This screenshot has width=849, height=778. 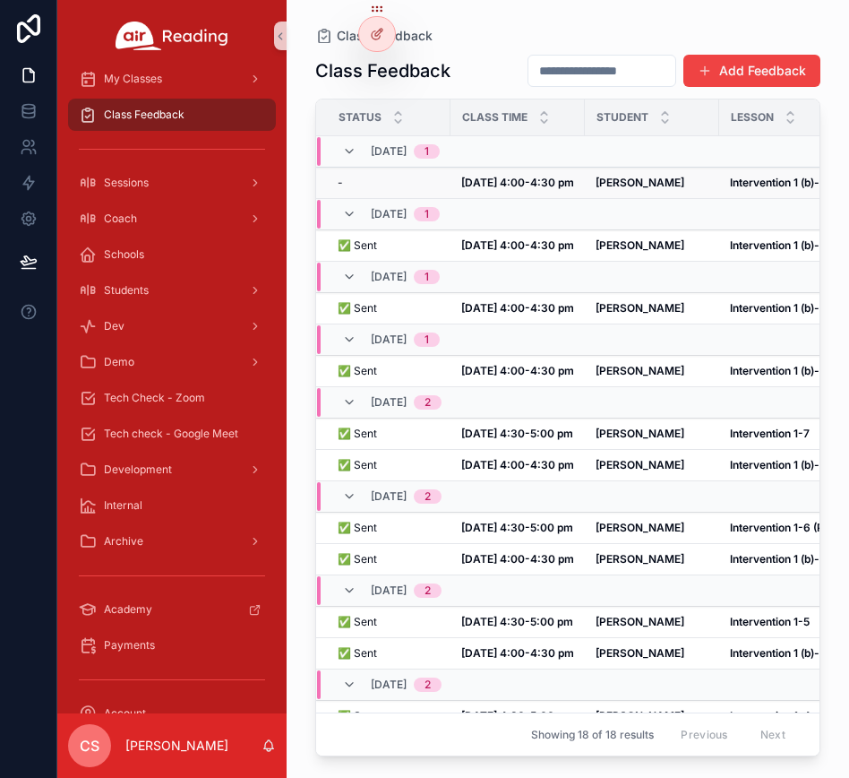 I want to click on span: Demo, so click(x=119, y=362).